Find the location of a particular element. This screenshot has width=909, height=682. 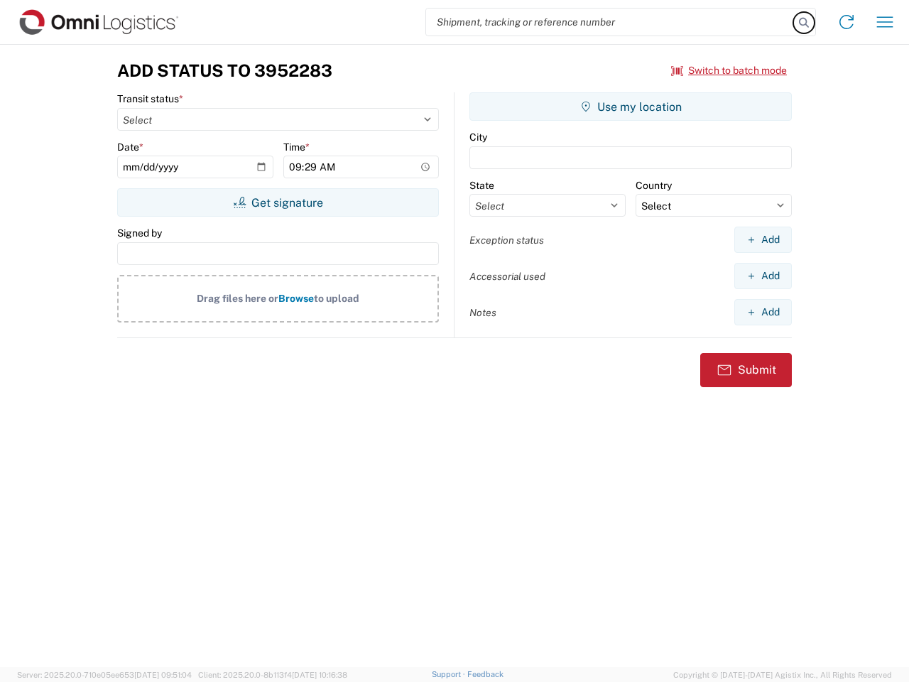

a: Feedback is located at coordinates (485, 674).